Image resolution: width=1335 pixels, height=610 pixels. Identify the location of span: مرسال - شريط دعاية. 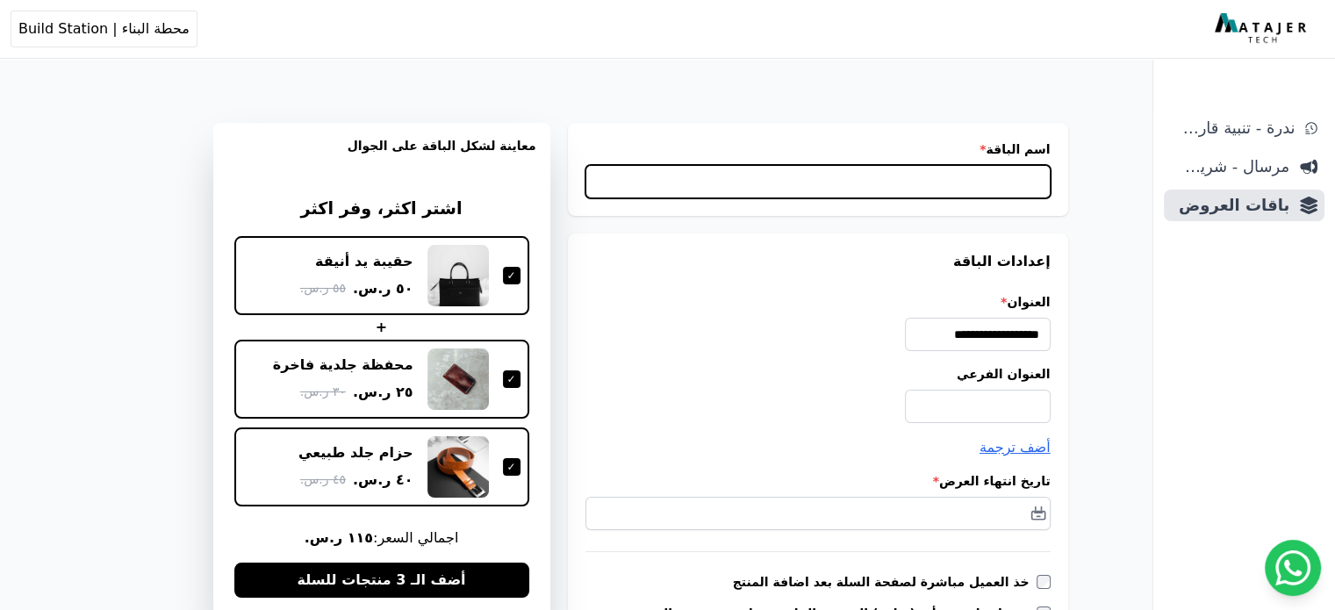
(1229, 167).